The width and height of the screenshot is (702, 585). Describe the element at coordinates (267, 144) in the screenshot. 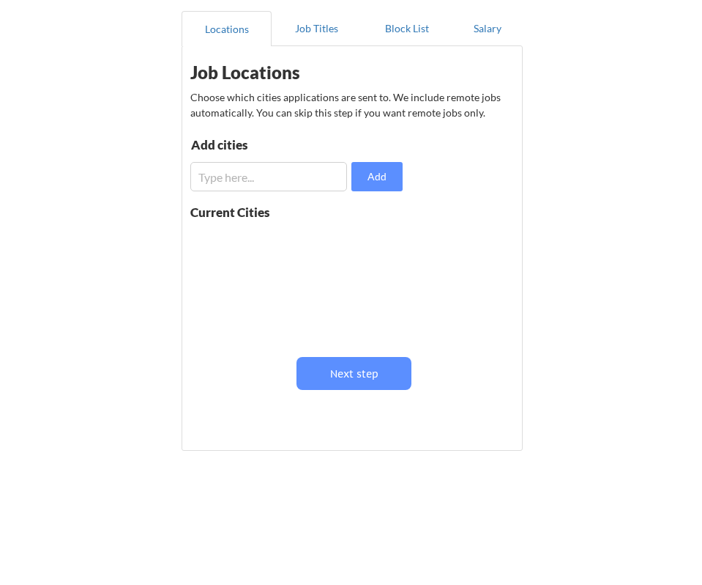

I see `div: Add cities` at that location.